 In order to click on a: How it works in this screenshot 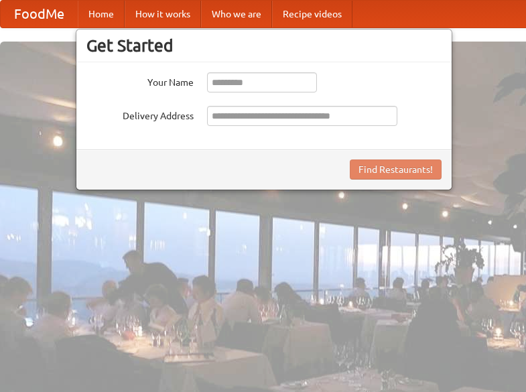, I will do `click(163, 14)`.